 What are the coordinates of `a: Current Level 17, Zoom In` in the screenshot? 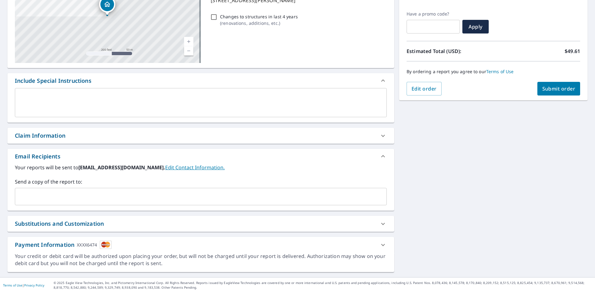 It's located at (189, 42).